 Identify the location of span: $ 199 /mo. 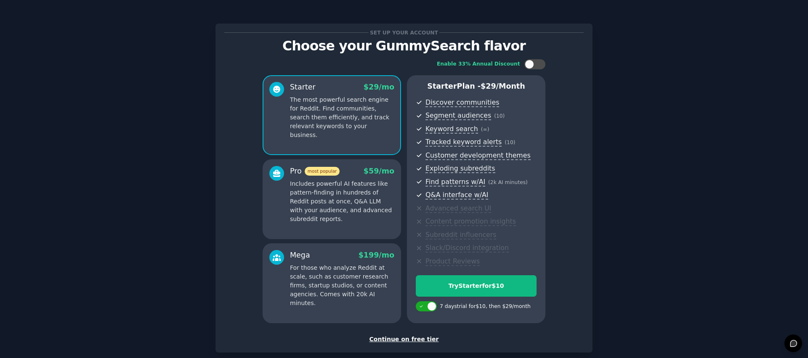
(376, 255).